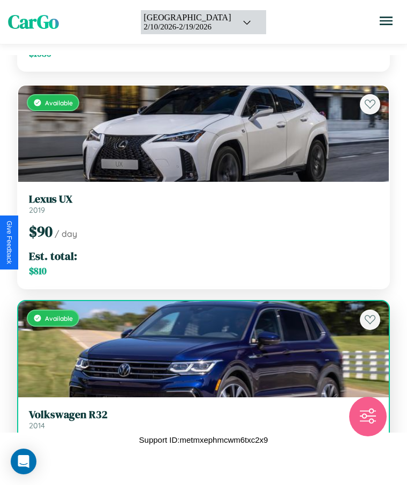  Describe the element at coordinates (66, 234) in the screenshot. I see `span: / day` at that location.